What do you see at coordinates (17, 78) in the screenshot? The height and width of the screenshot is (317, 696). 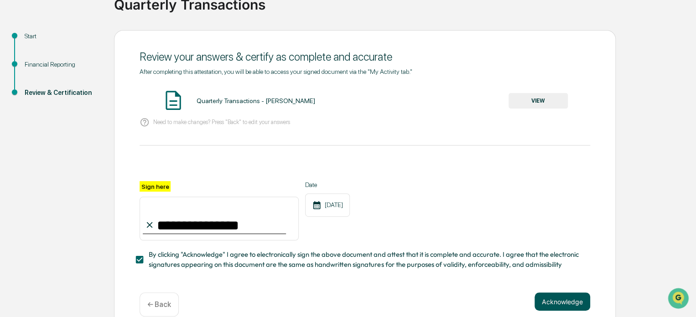 I see `img: 1746055101610-c473b297-6a78-478c-a979-82029cc54cd1` at bounding box center [17, 78].